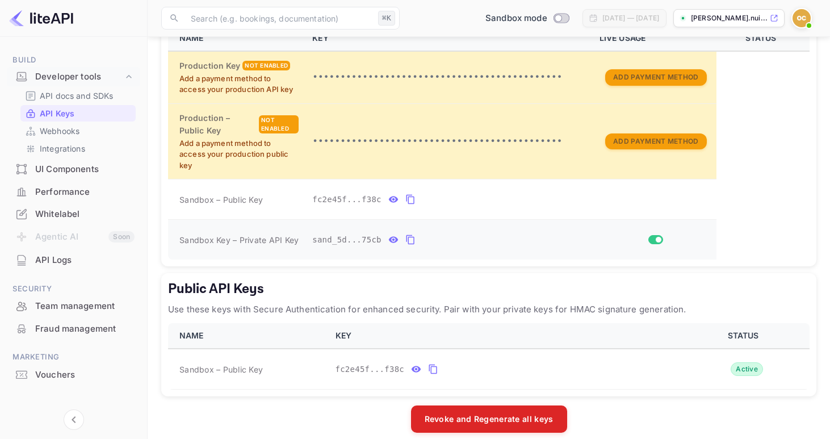  Describe the element at coordinates (489, 289) in the screenshot. I see `h5: Public API Keys` at that location.